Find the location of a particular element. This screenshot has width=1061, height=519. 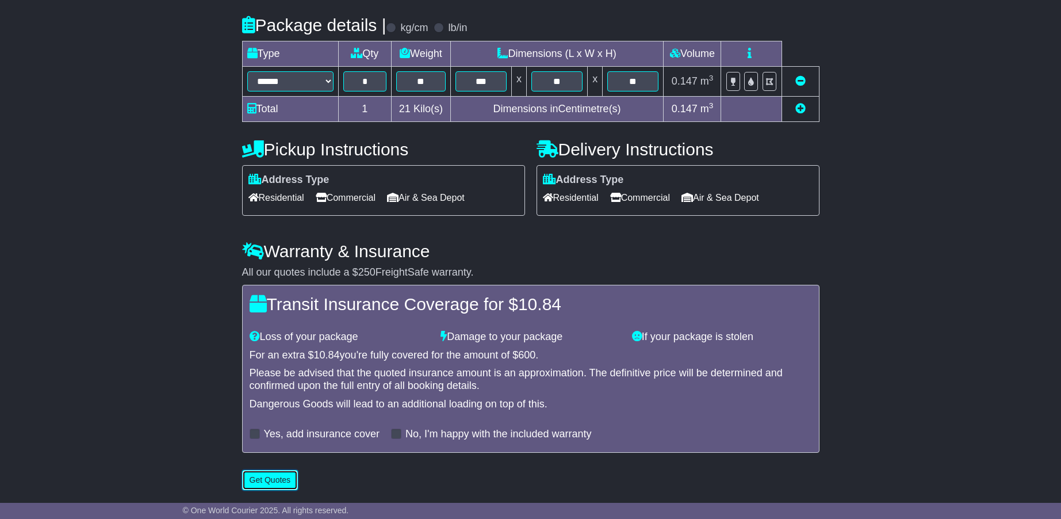

td: Dimensions (L x W x H) is located at coordinates (557, 53).